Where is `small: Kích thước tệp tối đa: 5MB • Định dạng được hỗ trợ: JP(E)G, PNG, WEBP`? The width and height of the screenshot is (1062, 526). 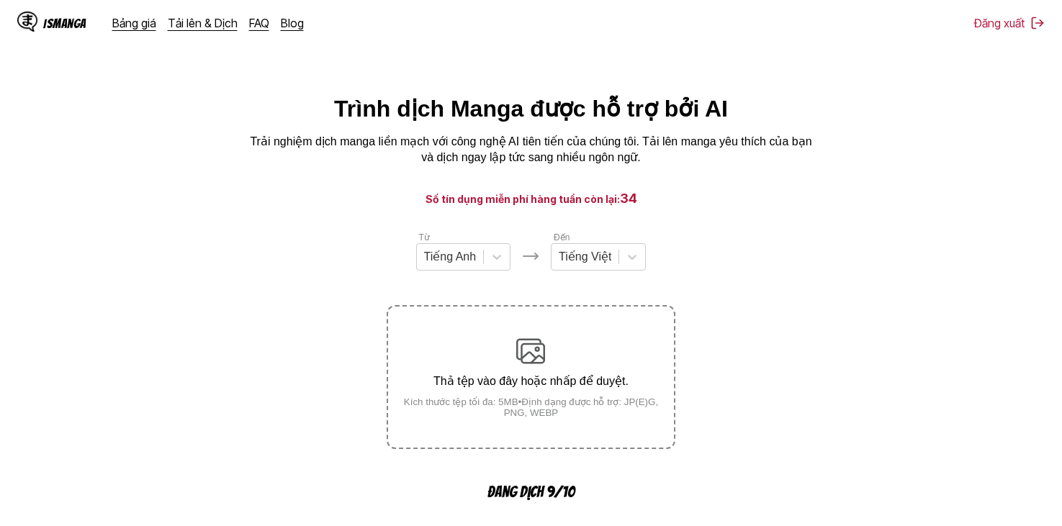 small: Kích thước tệp tối đa: 5MB • Định dạng được hỗ trợ: JP(E)G, PNG, WEBP is located at coordinates (531, 407).